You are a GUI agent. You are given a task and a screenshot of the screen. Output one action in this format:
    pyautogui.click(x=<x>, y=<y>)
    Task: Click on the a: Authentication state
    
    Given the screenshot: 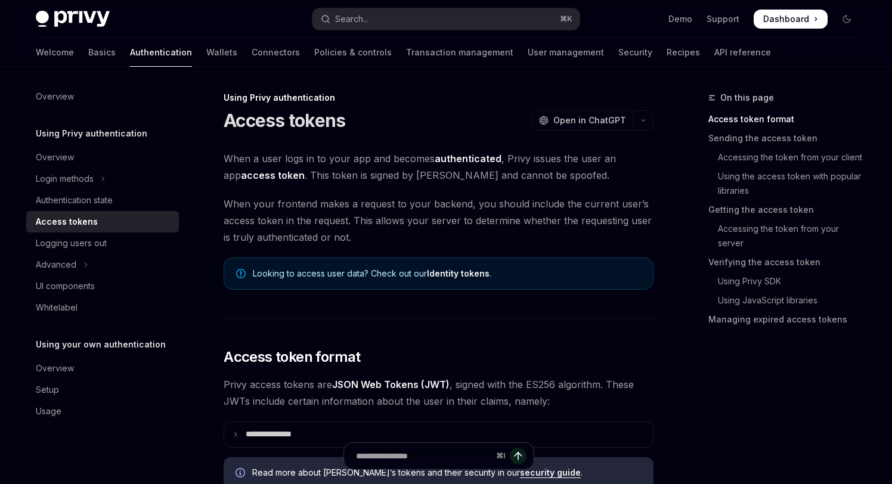 What is the action you would take?
    pyautogui.click(x=103, y=200)
    